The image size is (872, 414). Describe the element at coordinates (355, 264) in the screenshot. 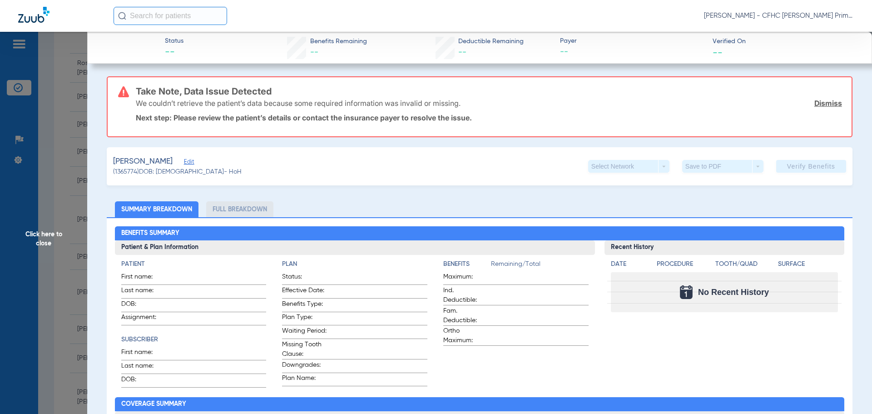

I see `h4: Plan` at that location.